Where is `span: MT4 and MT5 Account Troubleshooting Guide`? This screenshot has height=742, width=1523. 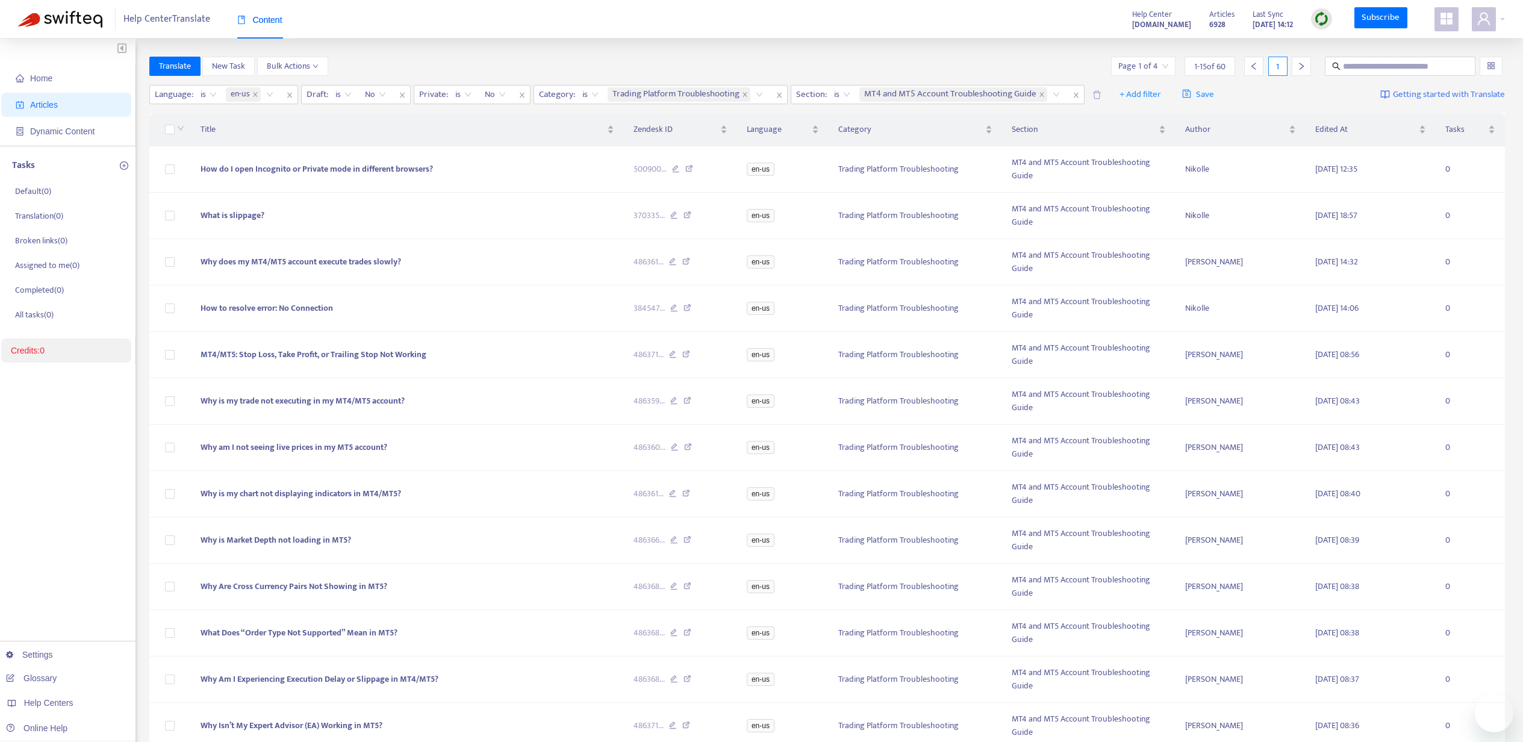
span: MT4 and MT5 Account Troubleshooting Guide is located at coordinates (953, 95).